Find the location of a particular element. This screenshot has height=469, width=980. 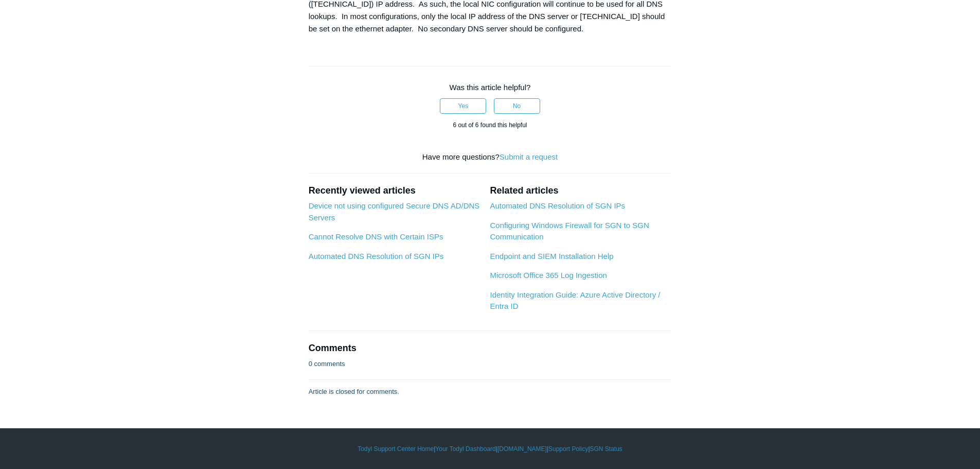

span: Was this article helpful? is located at coordinates (490, 87).